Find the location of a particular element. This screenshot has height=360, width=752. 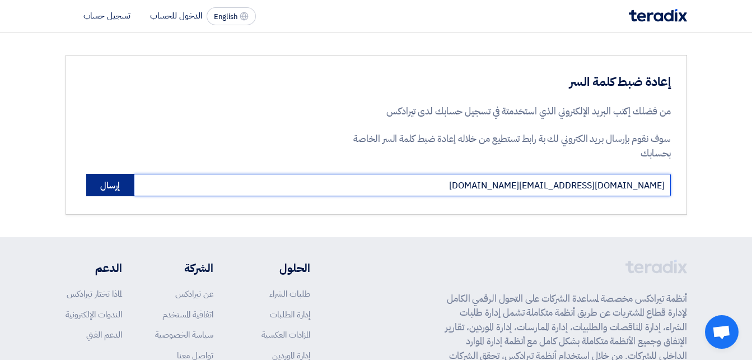

li: الدعم is located at coordinates (94, 268).